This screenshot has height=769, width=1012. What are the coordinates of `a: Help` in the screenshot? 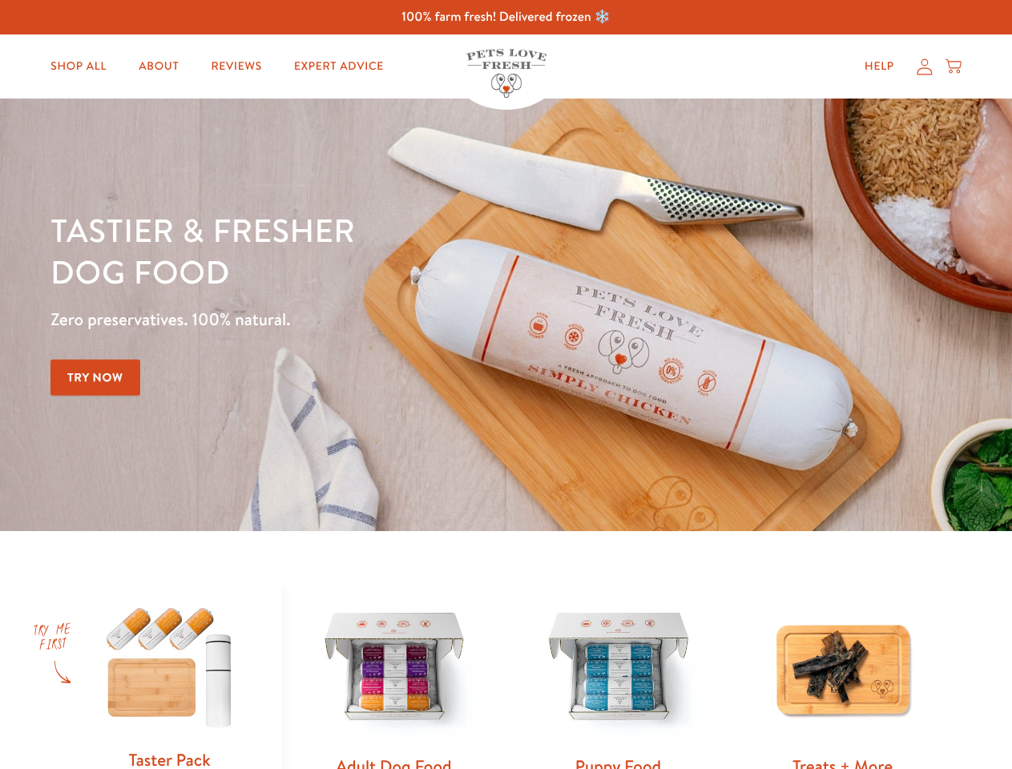 It's located at (879, 67).